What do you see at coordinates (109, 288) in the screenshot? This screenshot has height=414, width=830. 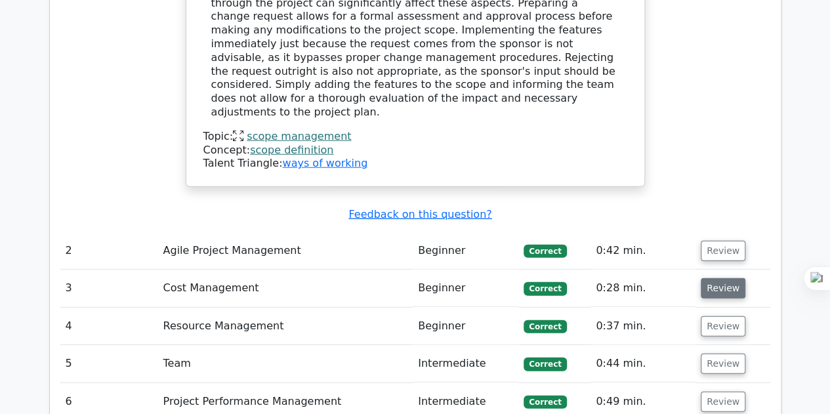 I see `td: 3` at bounding box center [109, 288].